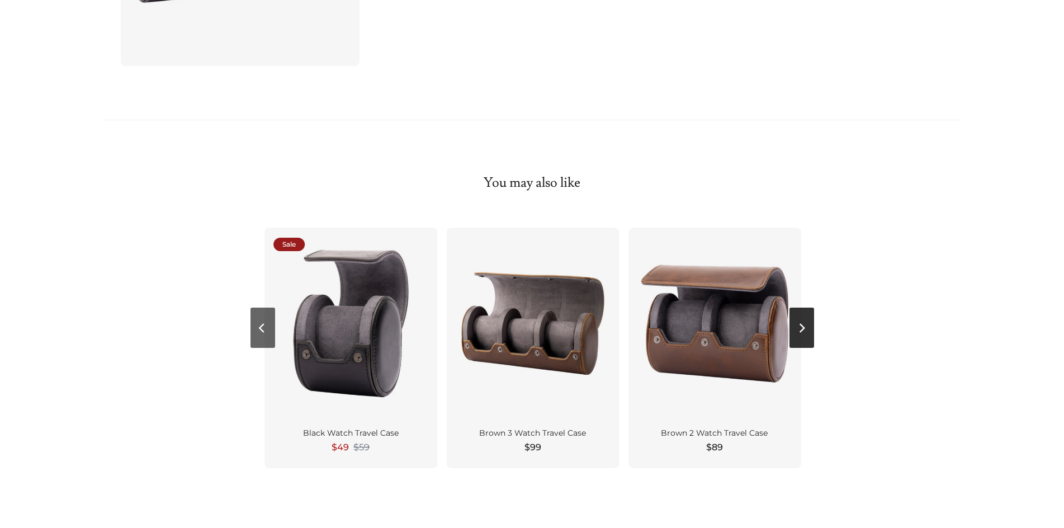  Describe the element at coordinates (351, 433) in the screenshot. I see `div: Black Watch Travel Case` at that location.